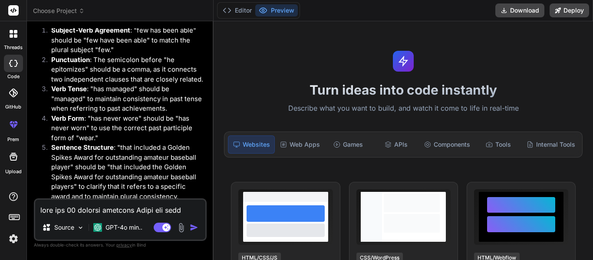 This screenshot has width=593, height=260. What do you see at coordinates (251, 145) in the screenshot?
I see `div: Websites` at bounding box center [251, 145].